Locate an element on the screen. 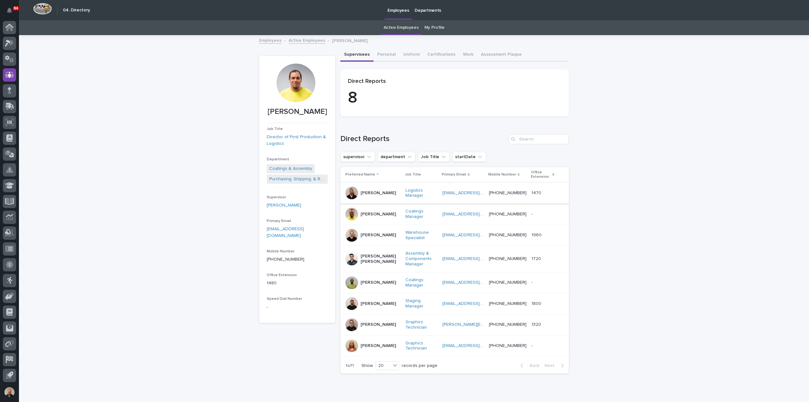 Image resolution: width=809 pixels, height=402 pixels. button: department is located at coordinates (397, 157).